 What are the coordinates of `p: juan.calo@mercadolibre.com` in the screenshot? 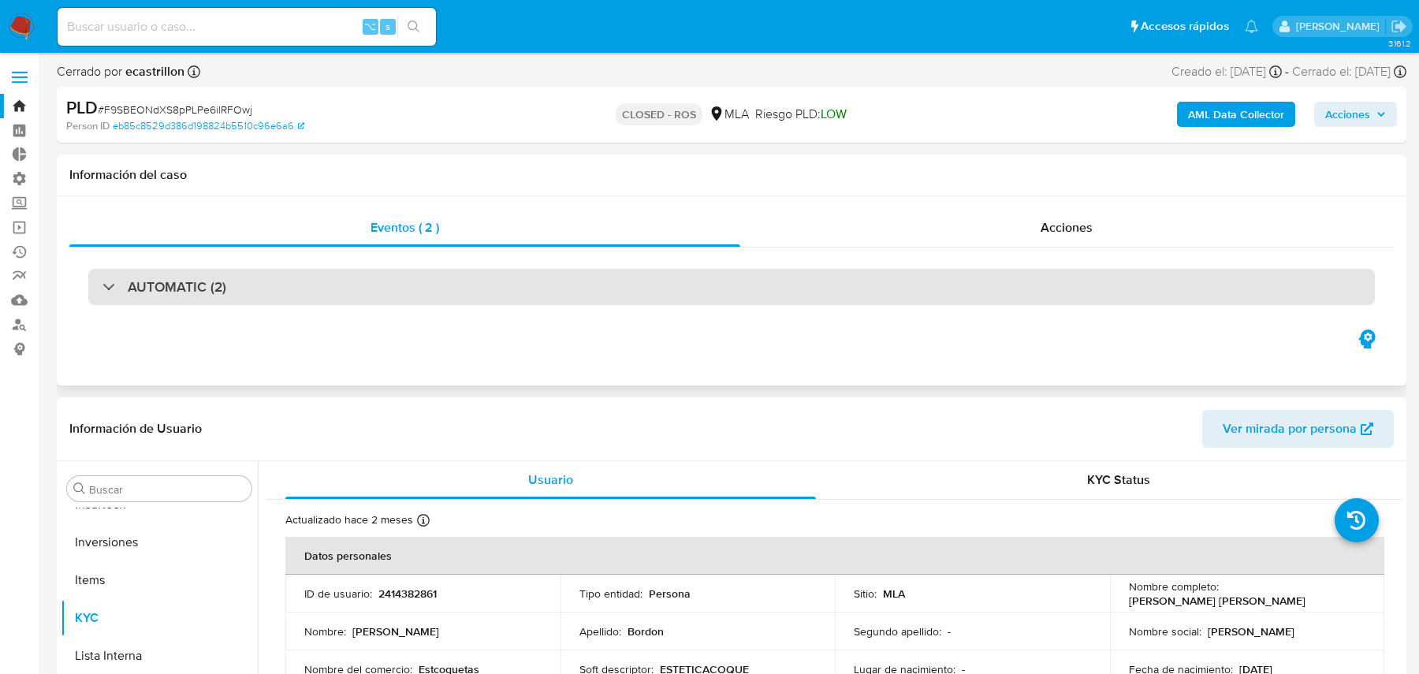 It's located at (1341, 26).